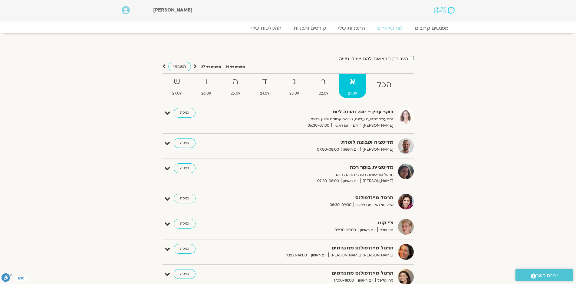 The image size is (576, 284). What do you see at coordinates (319, 125) in the screenshot?
I see `span: 06:30-07:00` at bounding box center [319, 125].